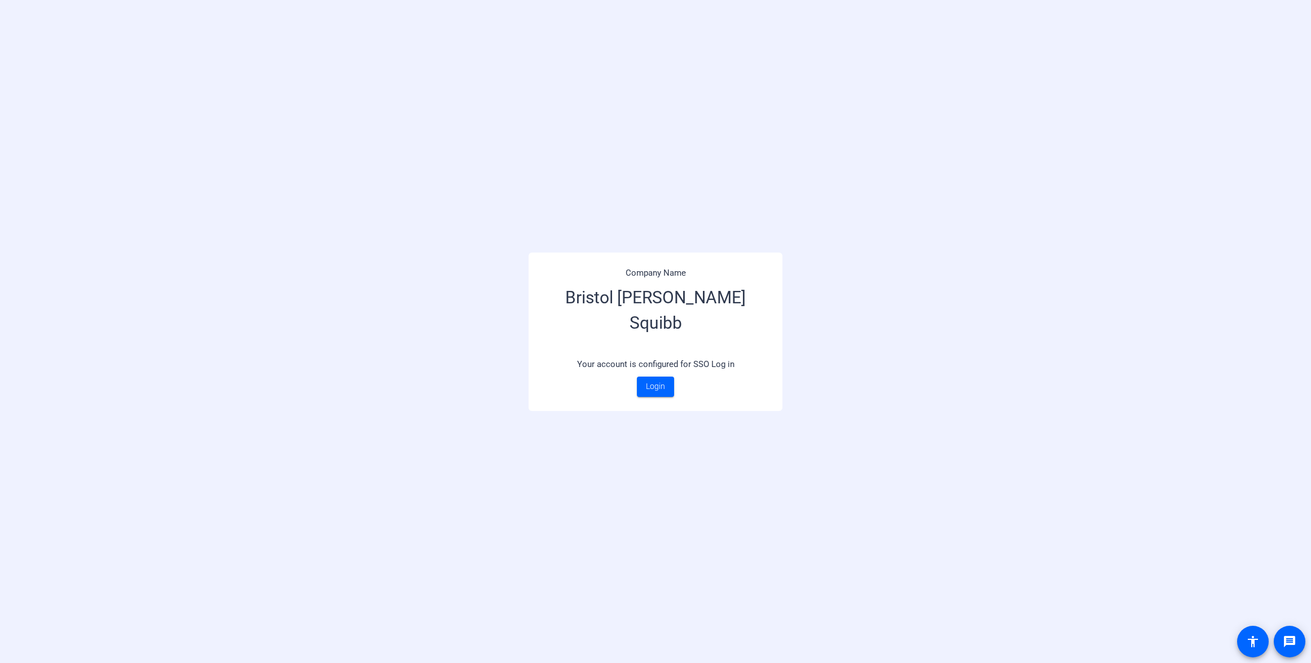 The height and width of the screenshot is (663, 1311). Describe the element at coordinates (656, 273) in the screenshot. I see `p: Company Name` at that location.